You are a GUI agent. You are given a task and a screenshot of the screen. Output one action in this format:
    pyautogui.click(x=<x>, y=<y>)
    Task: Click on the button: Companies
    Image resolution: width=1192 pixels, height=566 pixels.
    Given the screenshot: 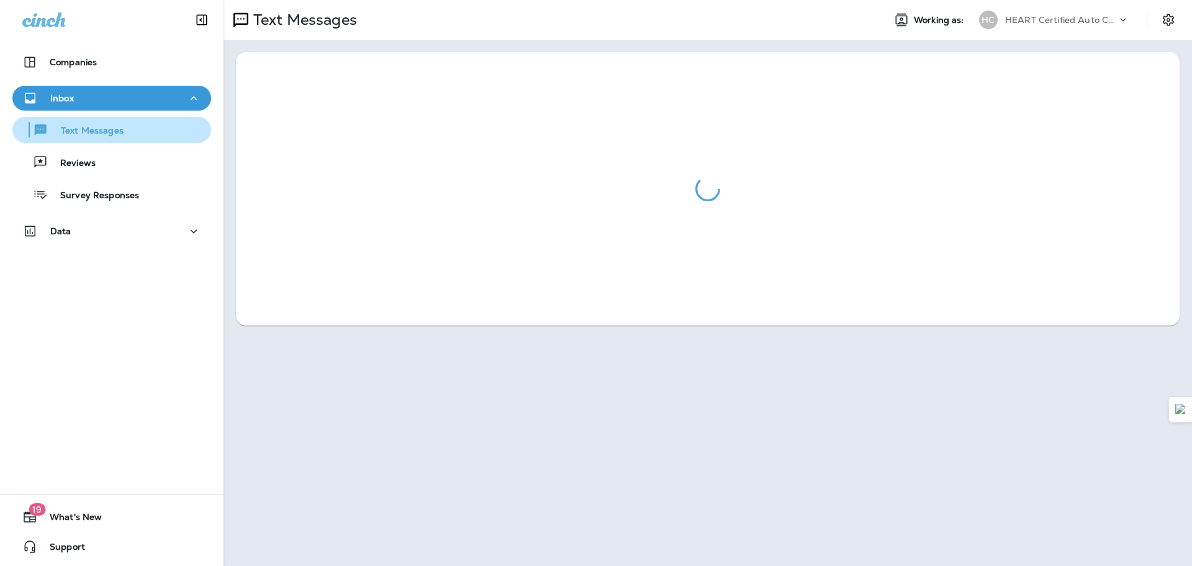 What is the action you would take?
    pyautogui.click(x=112, y=62)
    